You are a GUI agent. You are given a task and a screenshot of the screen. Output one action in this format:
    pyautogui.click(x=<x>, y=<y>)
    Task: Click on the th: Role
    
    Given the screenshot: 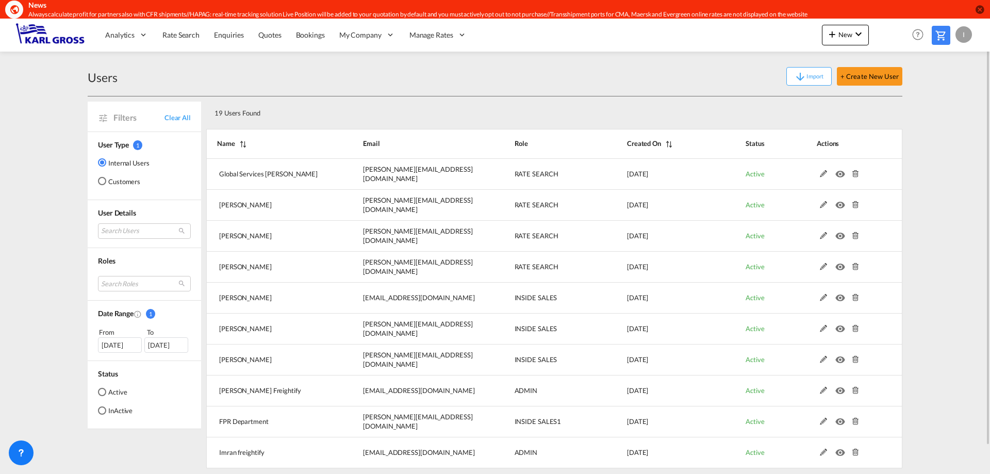 What is the action you would take?
    pyautogui.click(x=545, y=144)
    